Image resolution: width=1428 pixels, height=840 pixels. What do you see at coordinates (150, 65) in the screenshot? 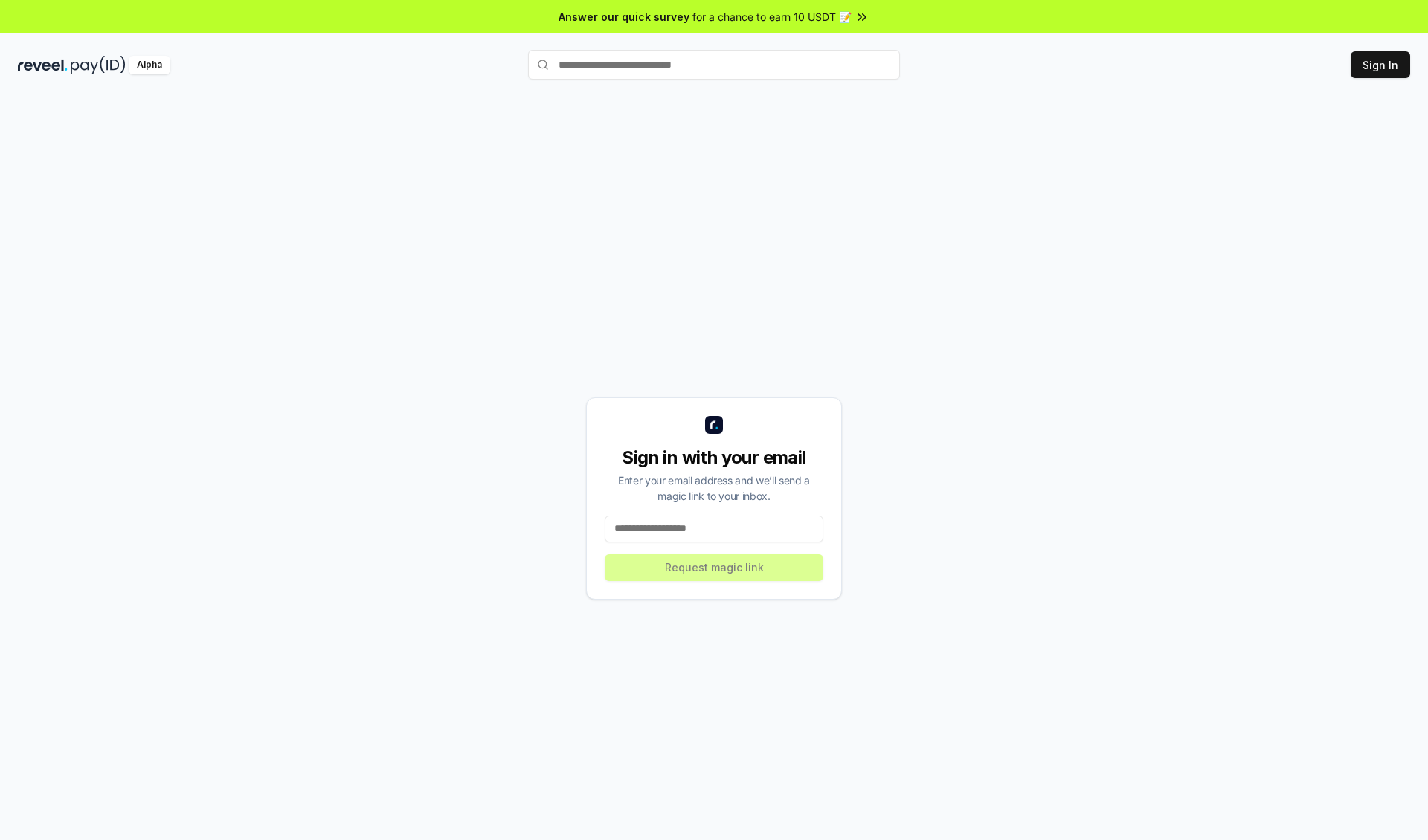
I see `div: Alpha` at bounding box center [150, 65].